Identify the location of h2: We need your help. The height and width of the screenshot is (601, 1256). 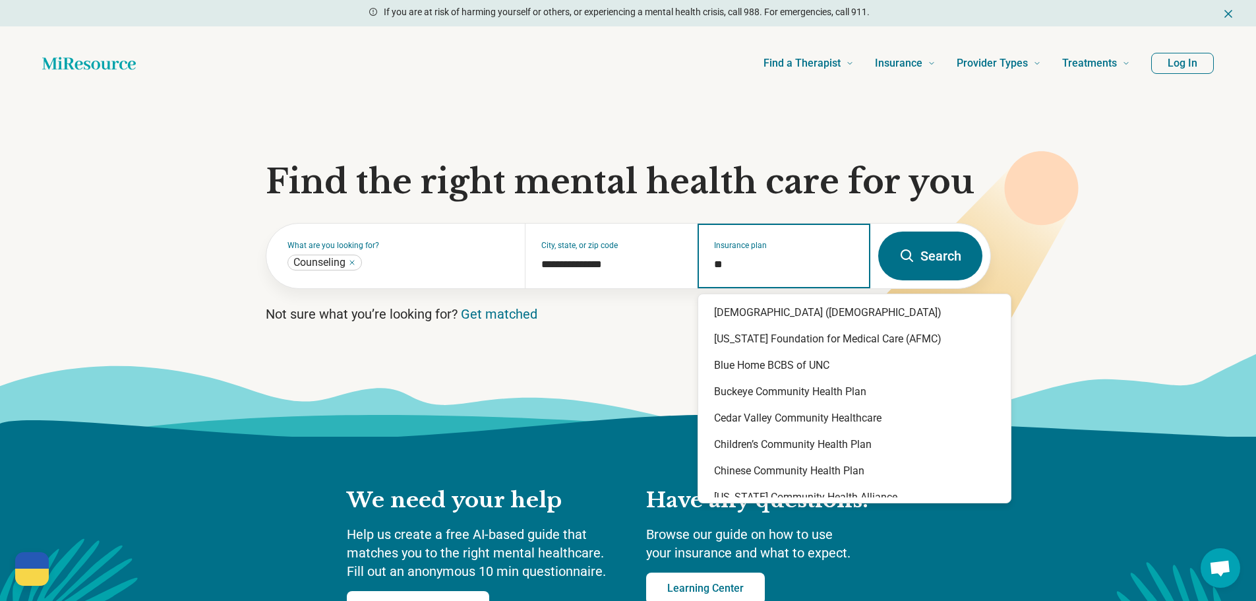
(483, 500).